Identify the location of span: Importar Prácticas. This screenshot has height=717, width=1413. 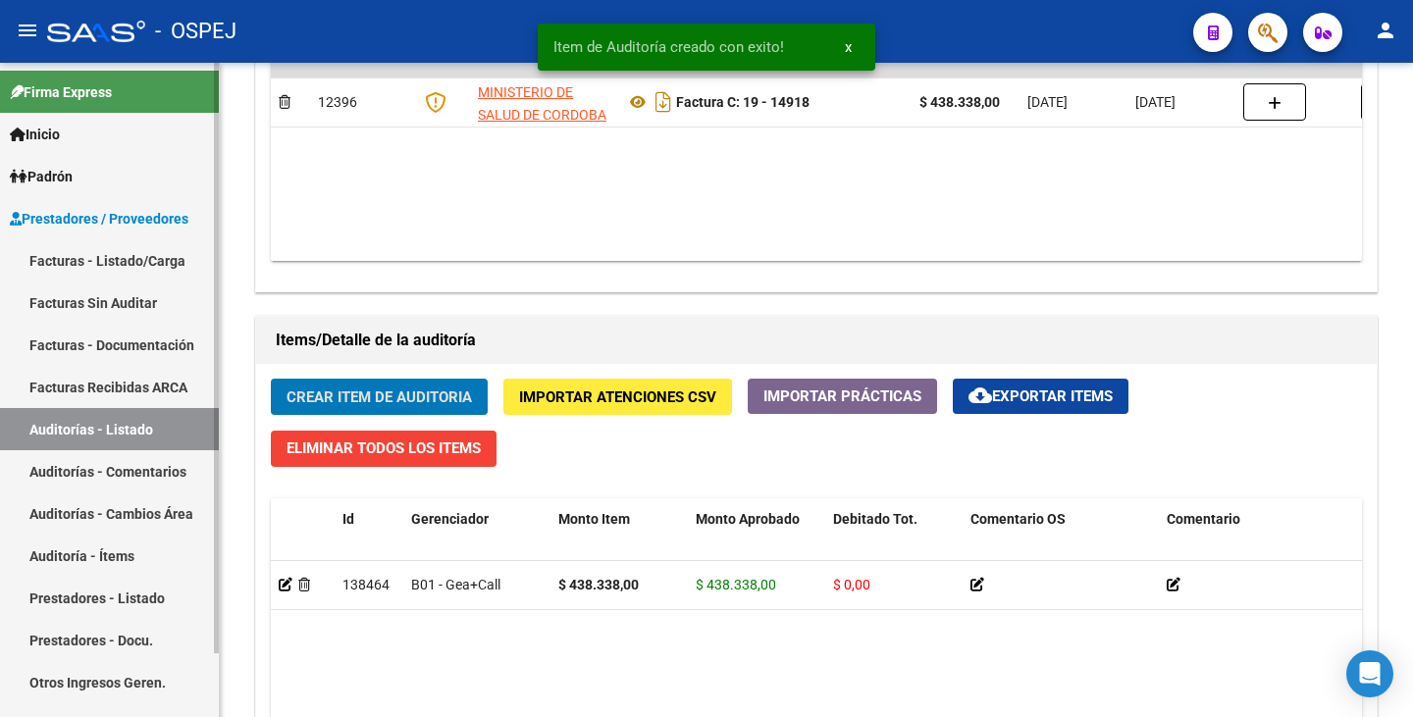
(842, 396).